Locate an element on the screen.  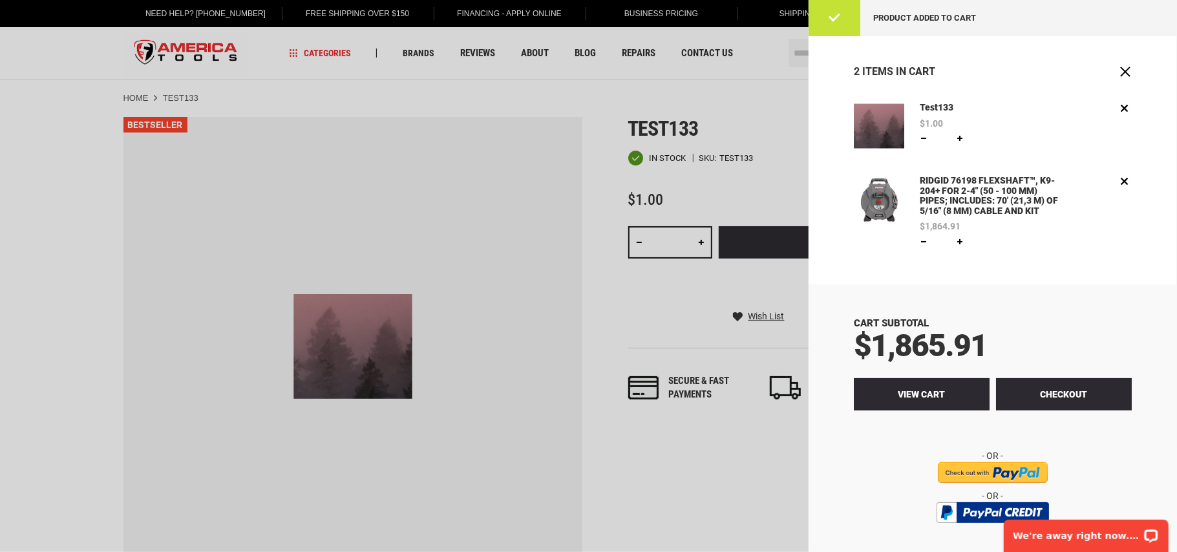
img: btn_bml_text.png is located at coordinates (992, 533).